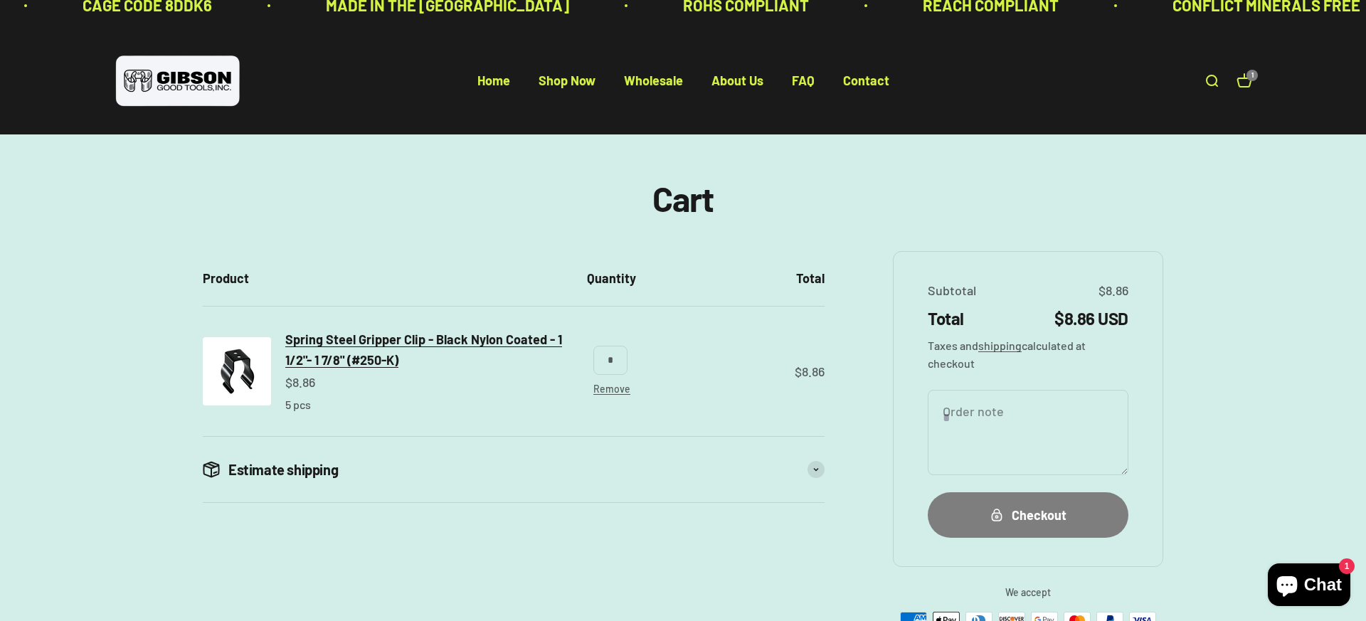  What do you see at coordinates (237, 371) in the screenshot?
I see `img: Gripper clip, made & shipped from the USA!` at bounding box center [237, 371].